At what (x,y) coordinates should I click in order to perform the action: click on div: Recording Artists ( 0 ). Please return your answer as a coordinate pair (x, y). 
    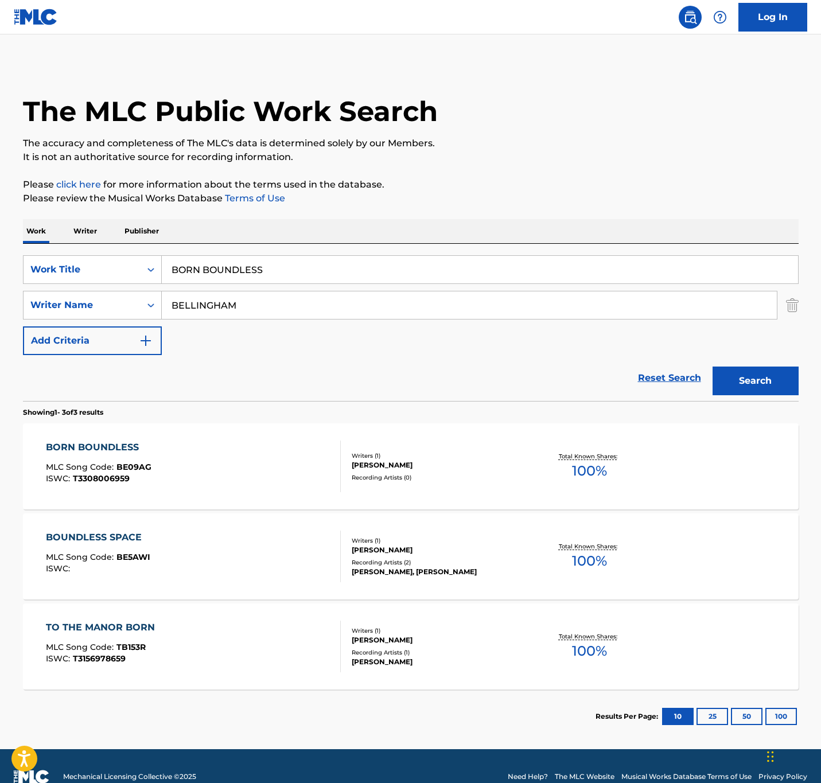
    Looking at the image, I should click on (438, 477).